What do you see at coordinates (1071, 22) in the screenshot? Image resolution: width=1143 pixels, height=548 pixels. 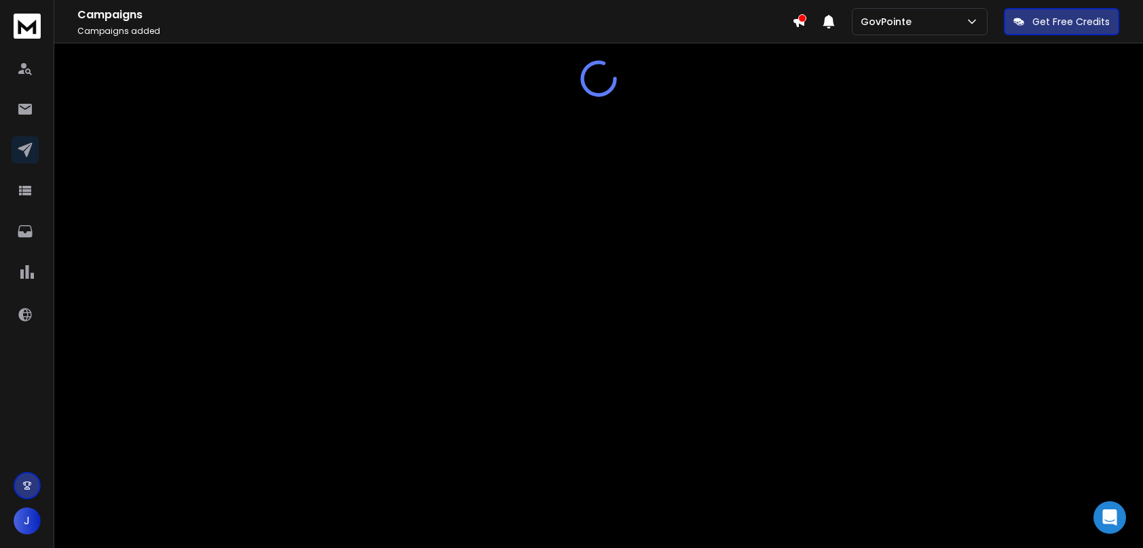 I see `p: Get Free Credits` at bounding box center [1071, 22].